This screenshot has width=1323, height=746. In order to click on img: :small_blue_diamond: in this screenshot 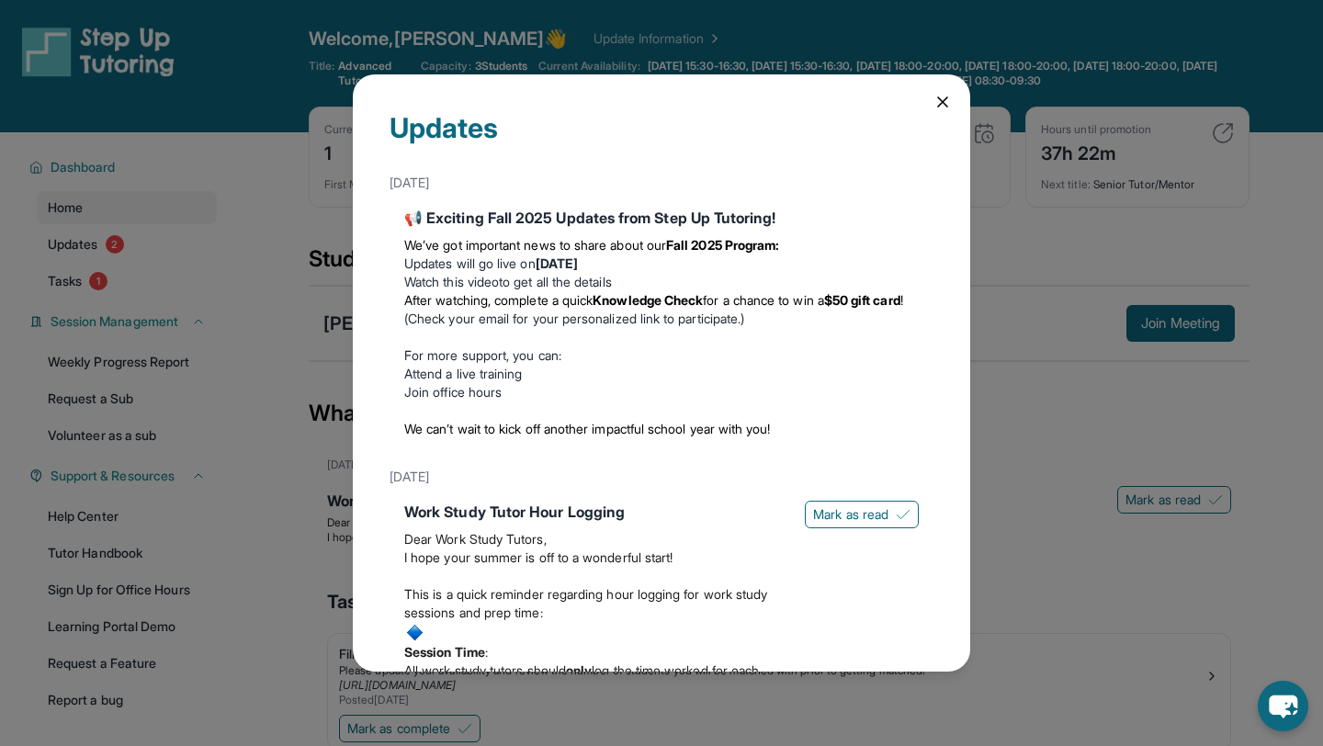, I will do `click(414, 632)`.